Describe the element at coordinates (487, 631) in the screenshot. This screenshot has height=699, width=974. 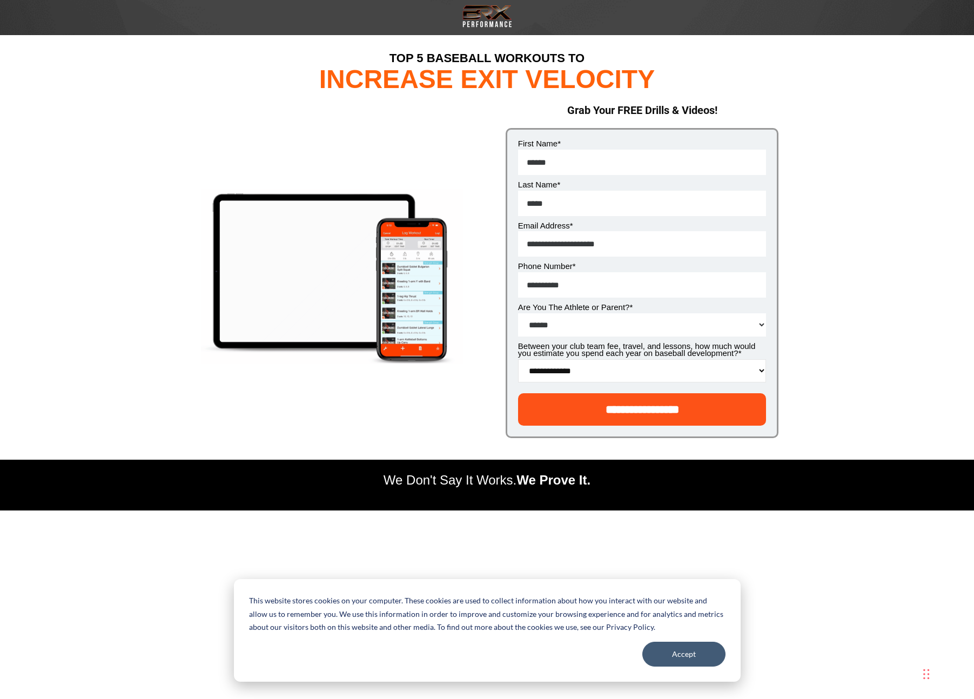
I see `div: Cookie banner` at that location.